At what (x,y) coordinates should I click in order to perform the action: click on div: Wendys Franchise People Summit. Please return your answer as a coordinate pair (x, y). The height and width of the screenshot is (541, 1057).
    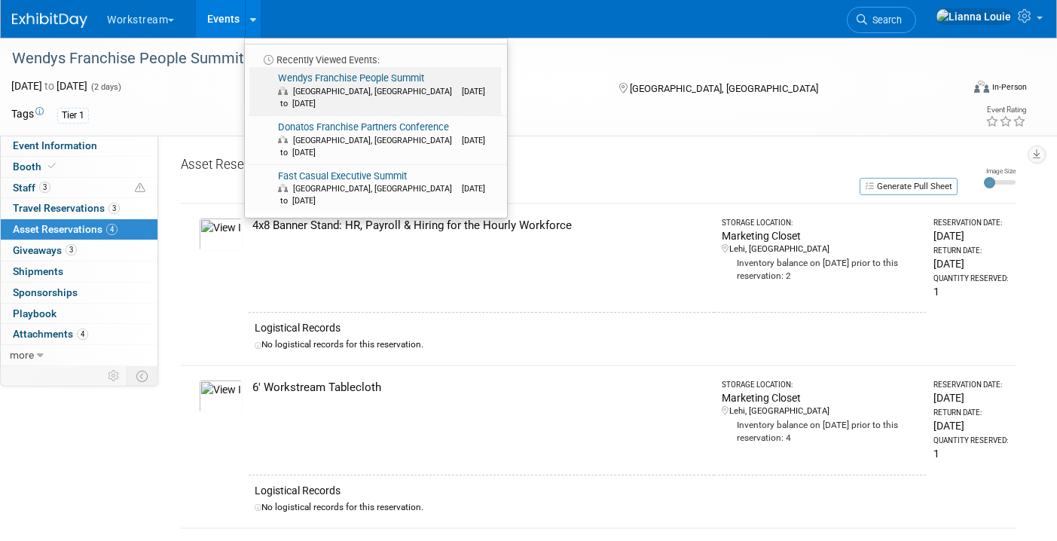
    Looking at the image, I should click on (473, 59).